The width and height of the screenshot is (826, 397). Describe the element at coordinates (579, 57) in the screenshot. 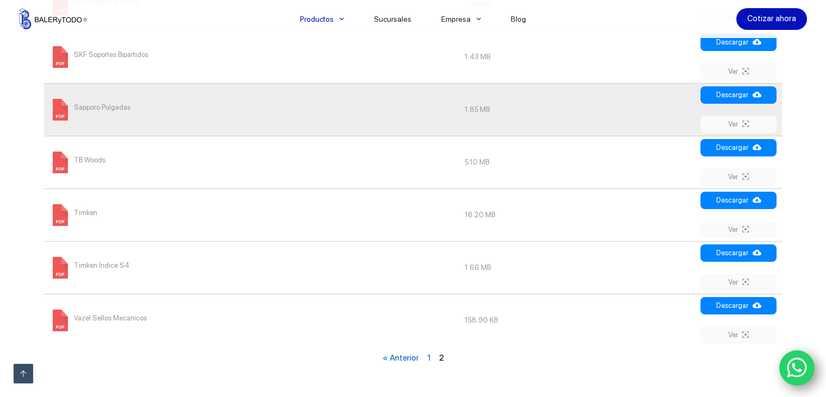

I see `td: 1.43 MB` at that location.